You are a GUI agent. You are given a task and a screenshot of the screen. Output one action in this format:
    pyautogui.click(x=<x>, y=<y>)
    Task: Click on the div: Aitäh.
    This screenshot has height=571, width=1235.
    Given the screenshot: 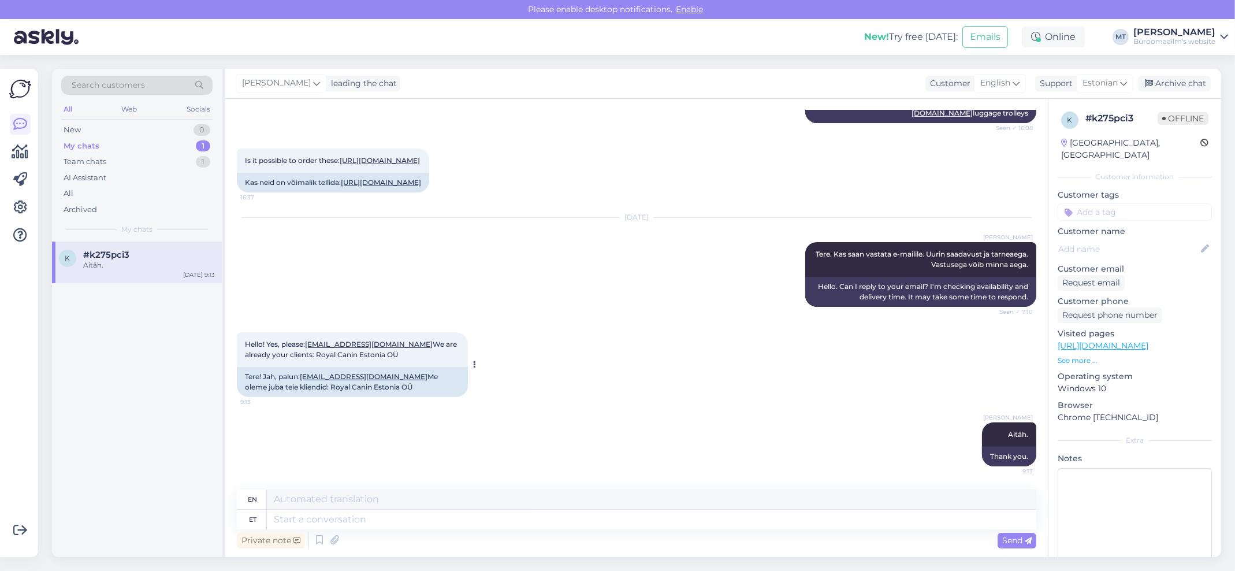 What is the action you would take?
    pyautogui.click(x=149, y=265)
    